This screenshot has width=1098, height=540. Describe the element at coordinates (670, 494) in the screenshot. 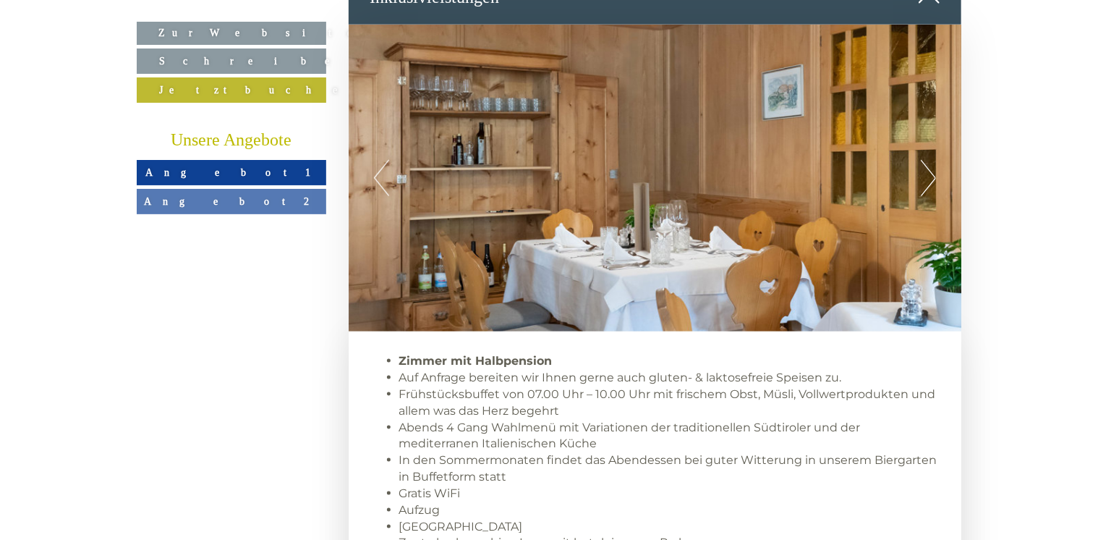

I see `li: Gratis WiFi` at that location.